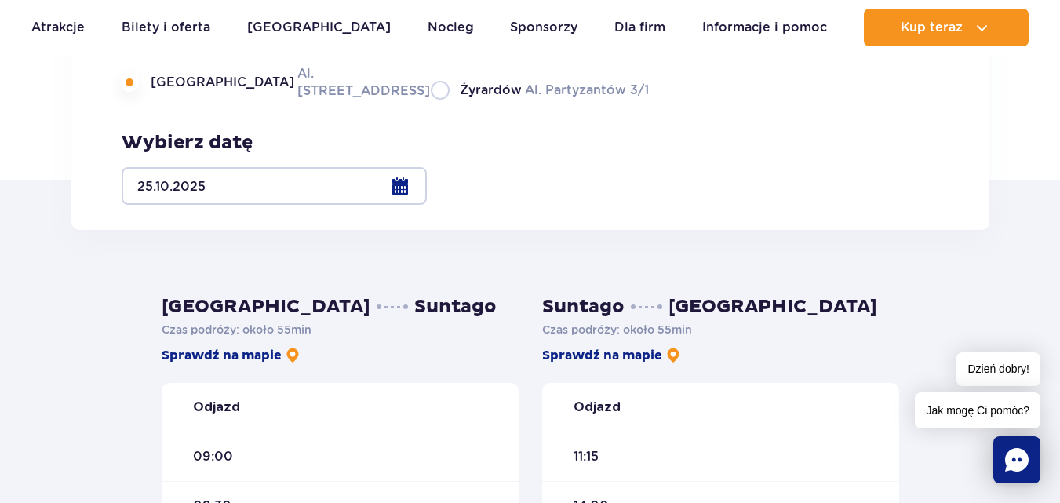 This screenshot has height=503, width=1060. Describe the element at coordinates (765, 27) in the screenshot. I see `a: Informacje i pomoc` at that location.